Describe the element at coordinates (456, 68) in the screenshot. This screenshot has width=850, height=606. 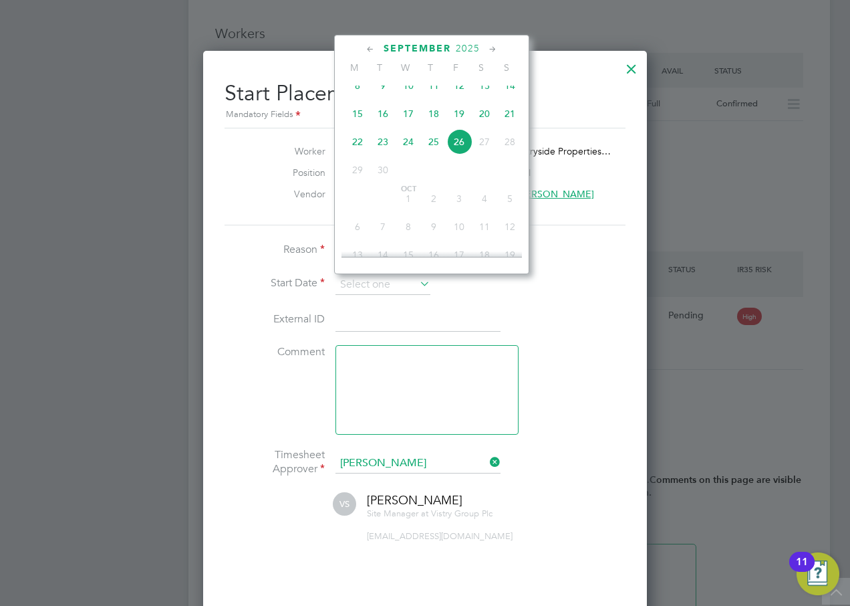
I see `span: F` at that location.